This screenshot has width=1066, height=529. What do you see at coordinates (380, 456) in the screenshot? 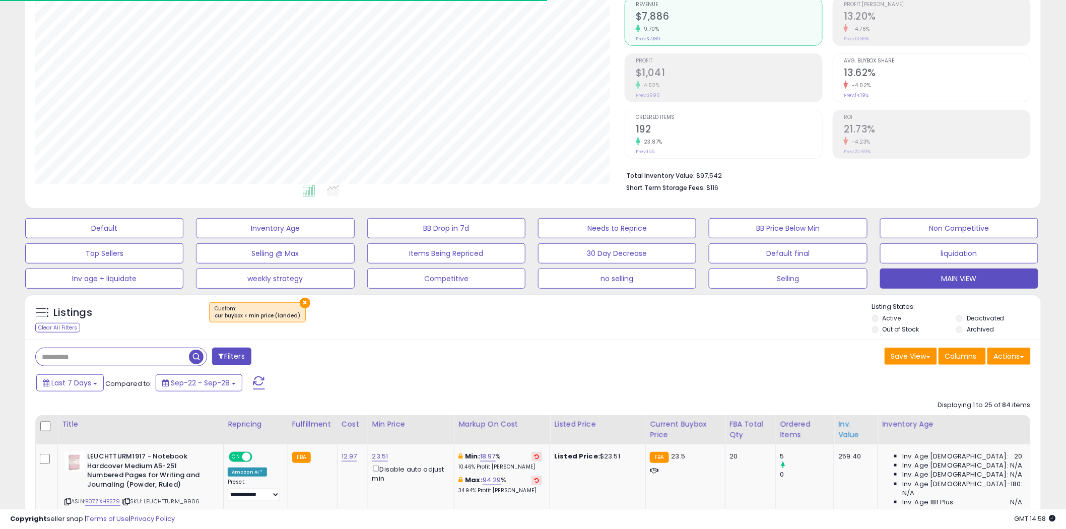
I see `a: 23.51` at bounding box center [380, 456].